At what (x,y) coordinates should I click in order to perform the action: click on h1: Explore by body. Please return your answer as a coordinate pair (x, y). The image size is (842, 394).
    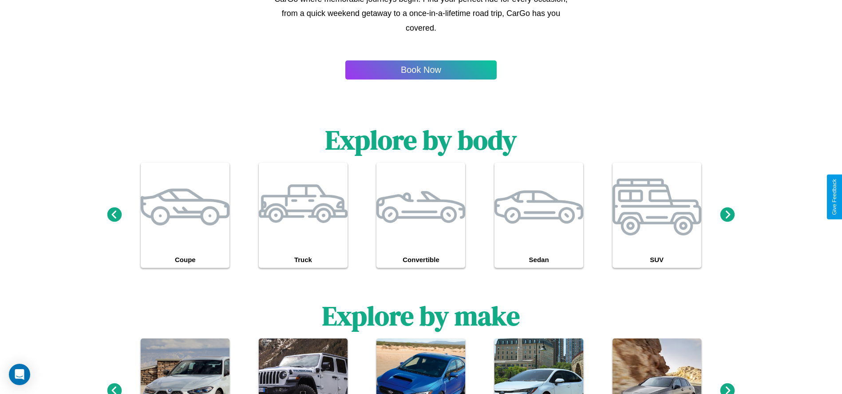
    Looking at the image, I should click on (421, 140).